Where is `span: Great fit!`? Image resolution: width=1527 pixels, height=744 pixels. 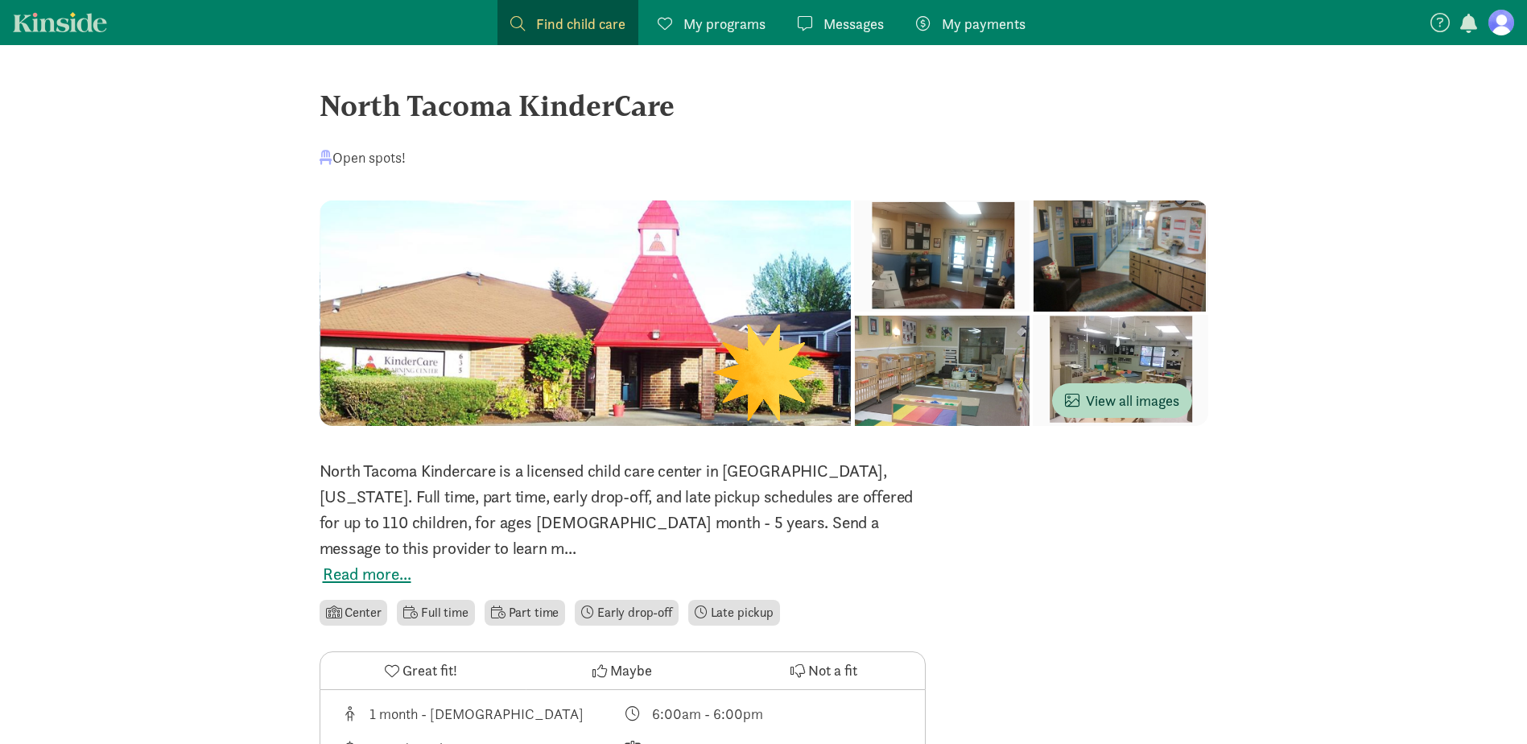 span: Great fit! is located at coordinates (430, 670).